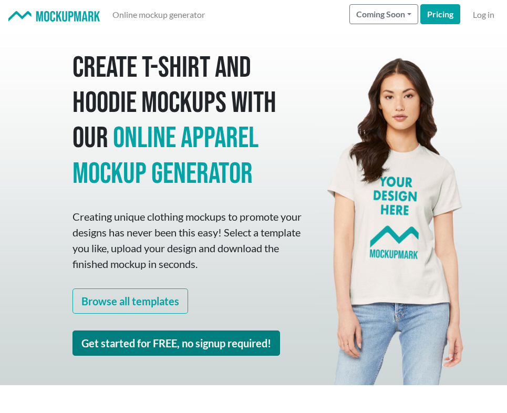  What do you see at coordinates (54, 16) in the screenshot?
I see `img: Mockup Mark` at bounding box center [54, 16].